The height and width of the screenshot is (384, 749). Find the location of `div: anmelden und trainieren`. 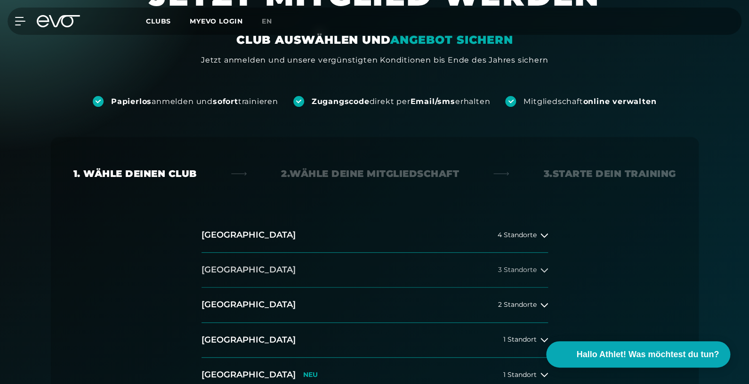

div: anmelden und trainieren is located at coordinates (194, 102).